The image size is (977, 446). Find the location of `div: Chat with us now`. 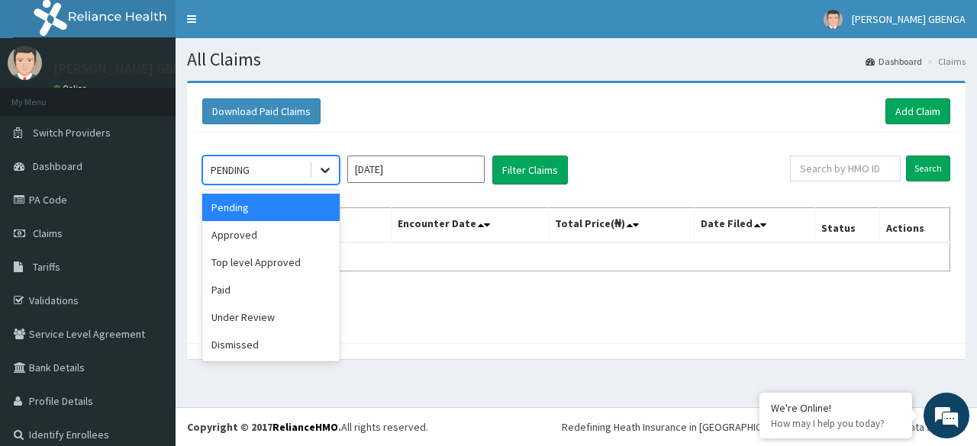

div: Chat with us now is located at coordinates (168, 95).